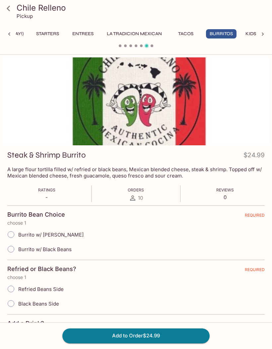 The image size is (272, 349). Describe the element at coordinates (42, 269) in the screenshot. I see `h4: Refried or Black Beans?` at that location.